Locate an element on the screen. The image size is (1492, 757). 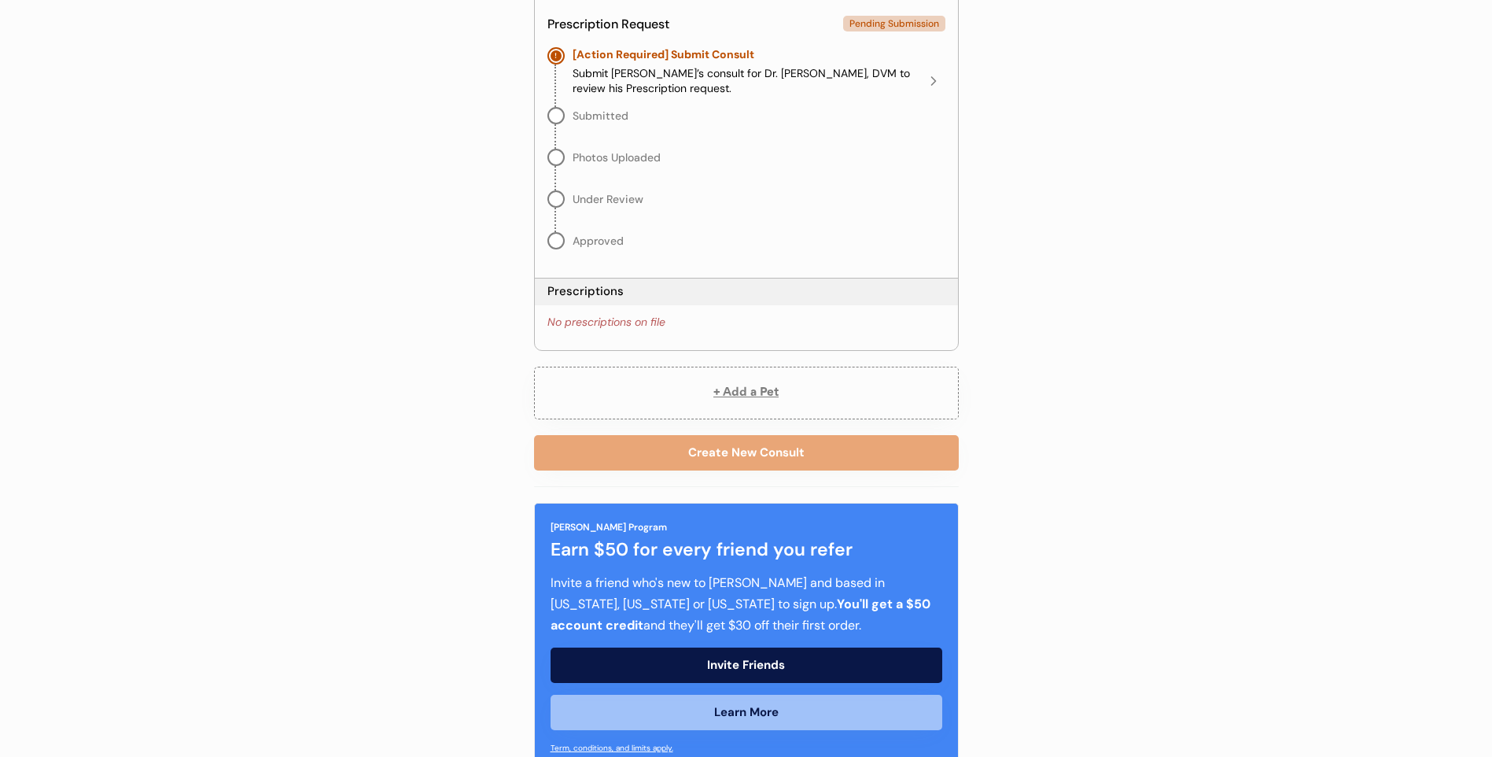
button: Create New Consult is located at coordinates (746, 452).